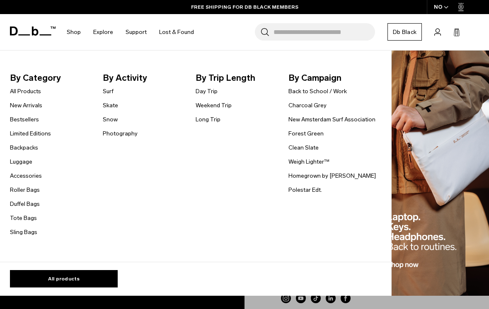  What do you see at coordinates (440, 173) in the screenshot?
I see `img: Db` at bounding box center [440, 173].